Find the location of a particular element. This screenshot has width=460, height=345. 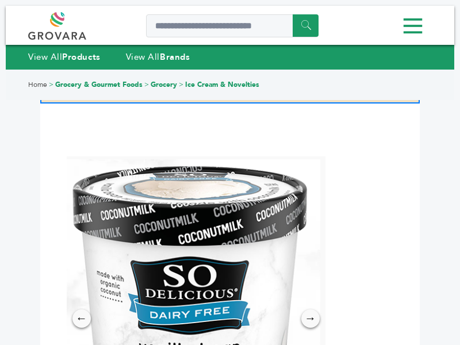

a: Grocery & Gourmet Foods is located at coordinates (99, 85).